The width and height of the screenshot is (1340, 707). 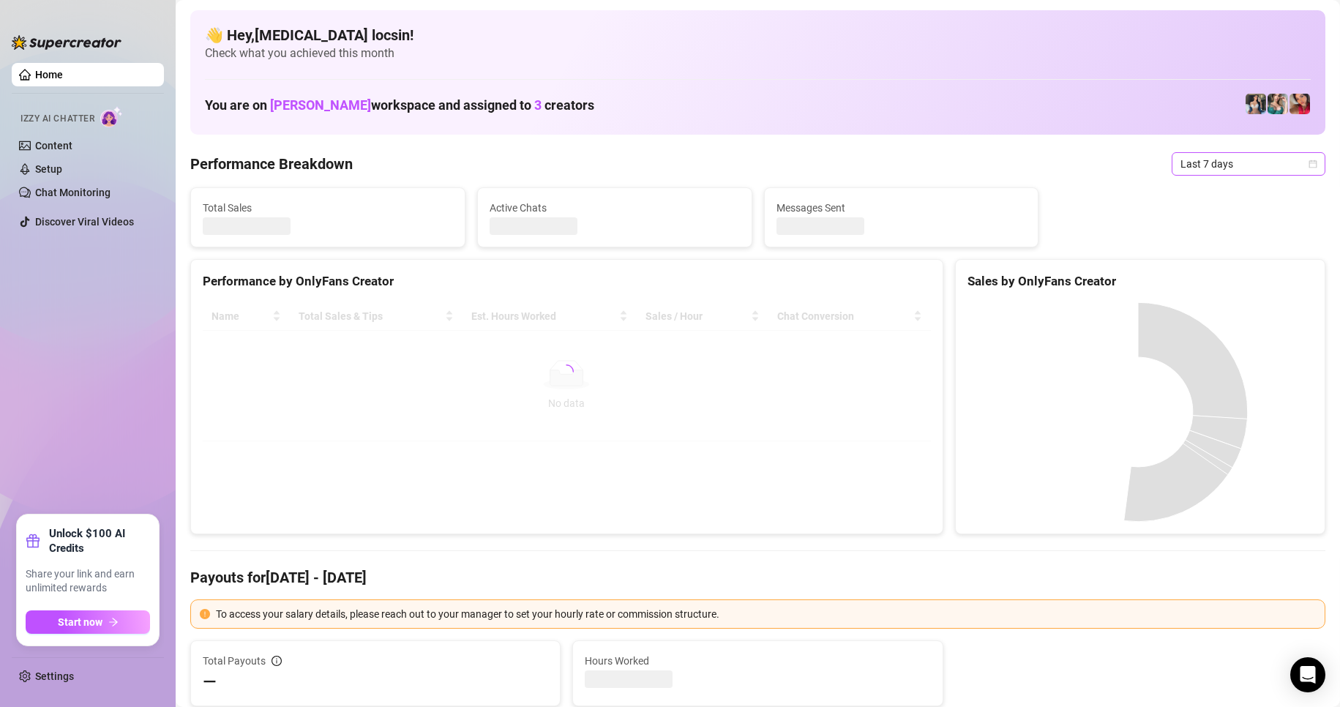 What do you see at coordinates (1277, 104) in the screenshot?
I see `img: Zaddy` at bounding box center [1277, 104].